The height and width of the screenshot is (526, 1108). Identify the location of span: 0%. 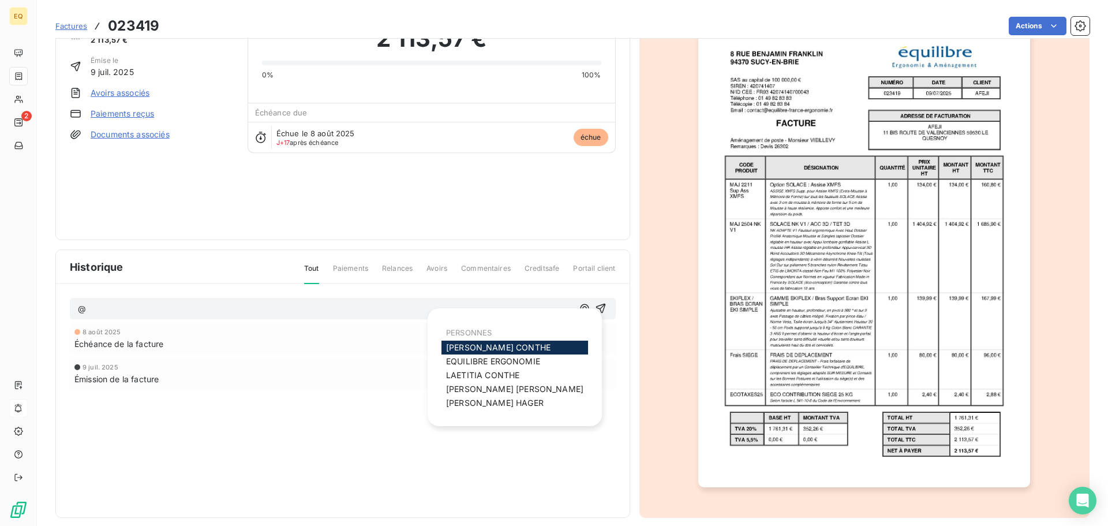
(268, 75).